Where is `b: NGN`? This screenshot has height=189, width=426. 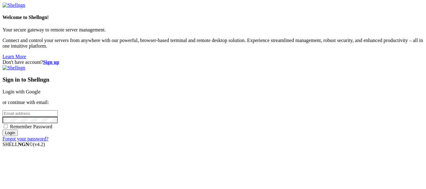 b: NGN is located at coordinates (24, 144).